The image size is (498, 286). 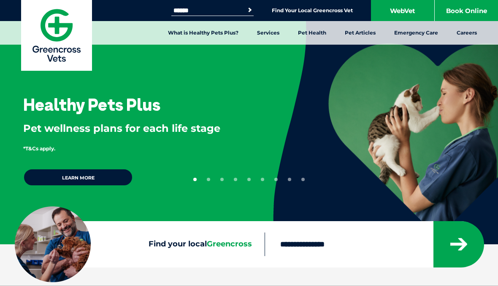 I want to click on button: 3 of 9, so click(x=222, y=180).